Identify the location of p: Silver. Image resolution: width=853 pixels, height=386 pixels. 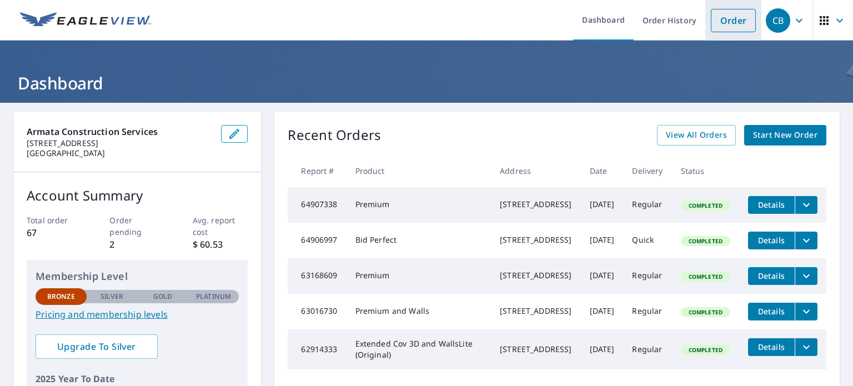
(112, 296).